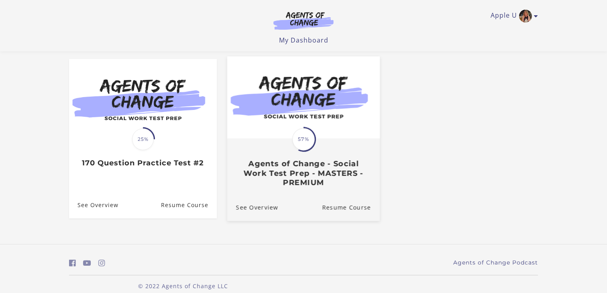 This screenshot has width=607, height=293. What do you see at coordinates (102, 263) in the screenshot?
I see `a: https://www.instagram.com/agentsofchangeprep/ (Open in a new window)` at bounding box center [102, 263].